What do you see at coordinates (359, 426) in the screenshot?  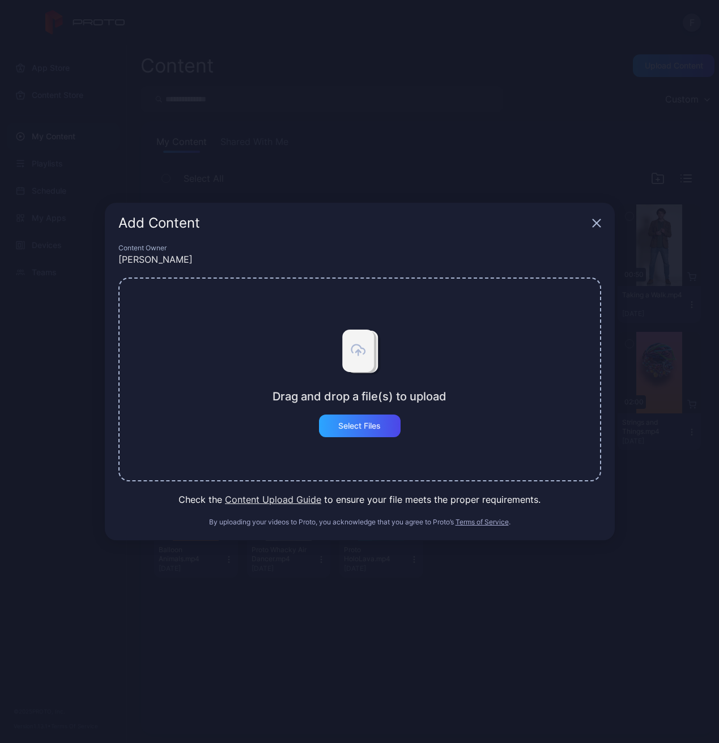 I see `div: Select Files` at bounding box center [359, 426].